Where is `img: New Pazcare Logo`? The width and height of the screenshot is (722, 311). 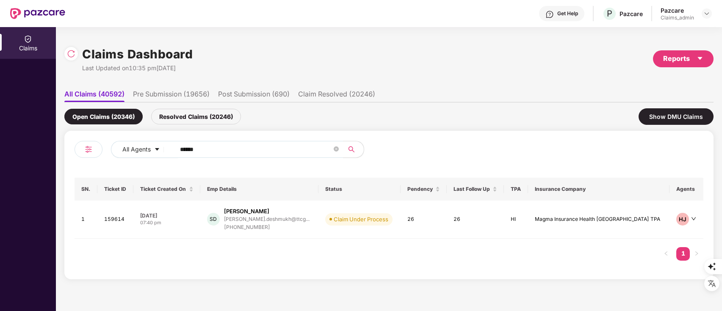 img: New Pazcare Logo is located at coordinates (38, 14).